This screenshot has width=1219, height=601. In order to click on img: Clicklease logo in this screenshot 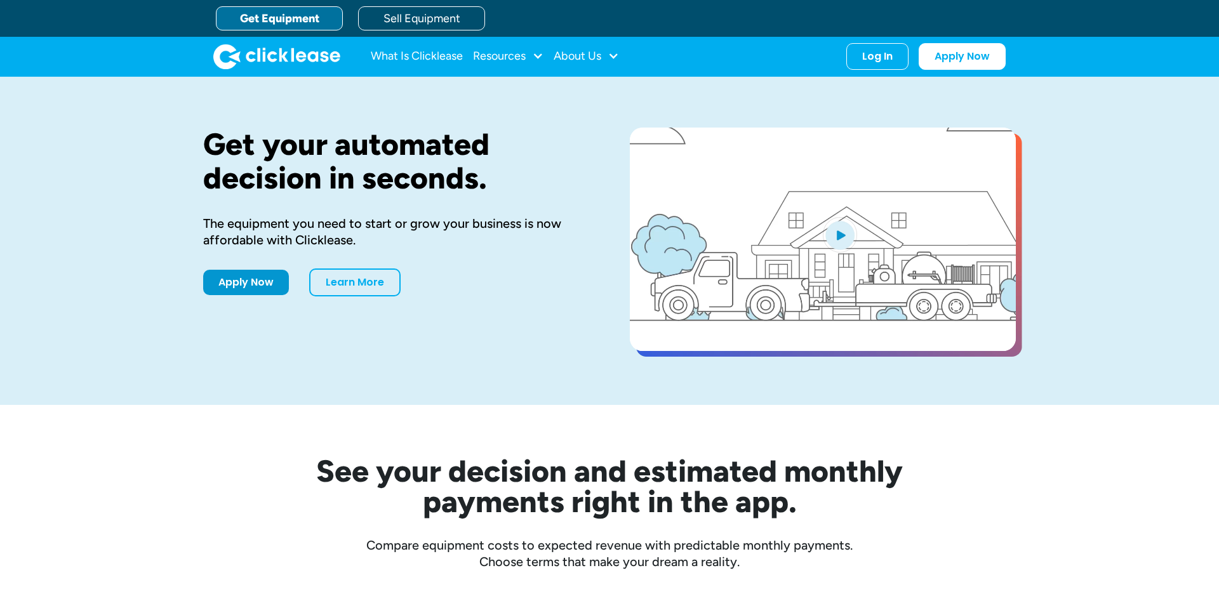, I will do `click(277, 57)`.